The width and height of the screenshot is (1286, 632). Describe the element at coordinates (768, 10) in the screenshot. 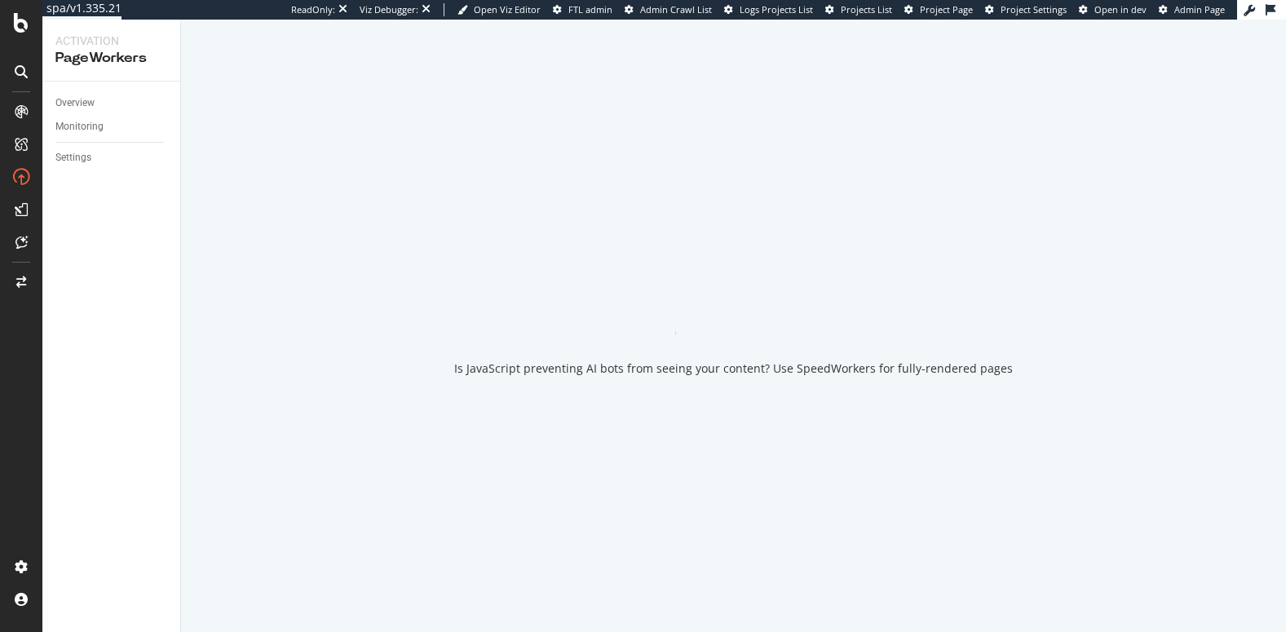

I see `a: Logs Projects List` at that location.